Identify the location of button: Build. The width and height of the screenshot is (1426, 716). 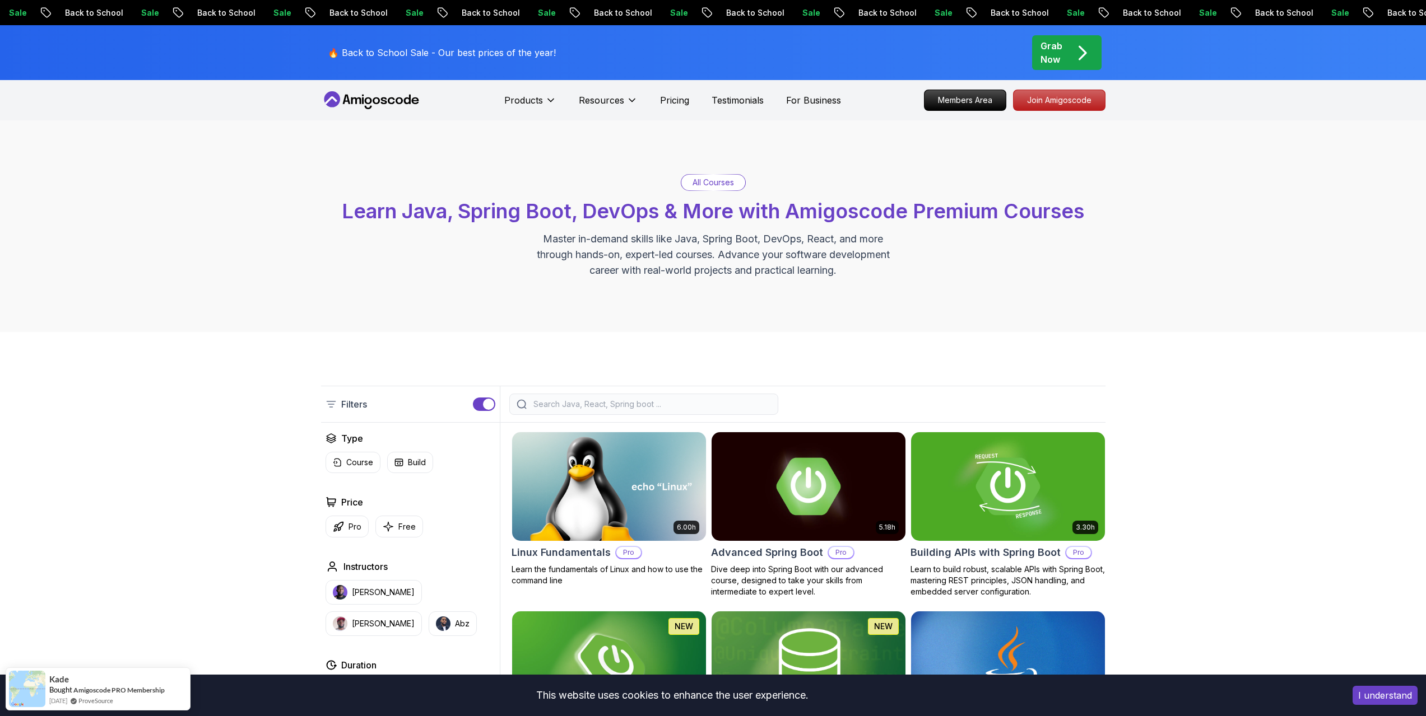
(410, 463).